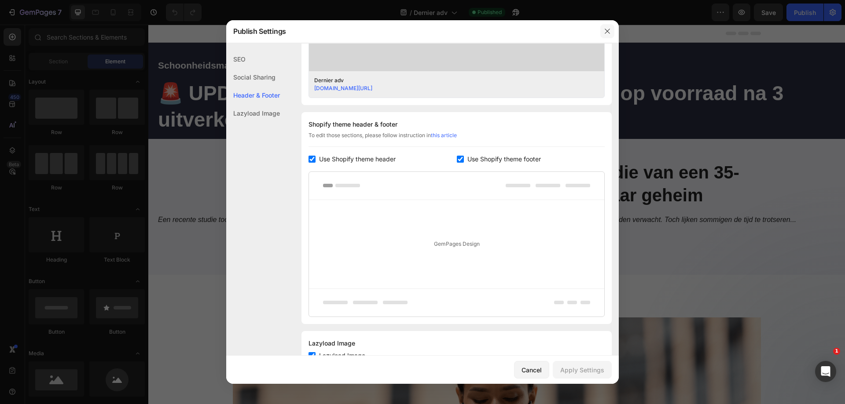 This screenshot has height=404, width=845. What do you see at coordinates (64, 40) in the screenshot?
I see `strong: Schoonheidsmagazine™` at bounding box center [64, 40].